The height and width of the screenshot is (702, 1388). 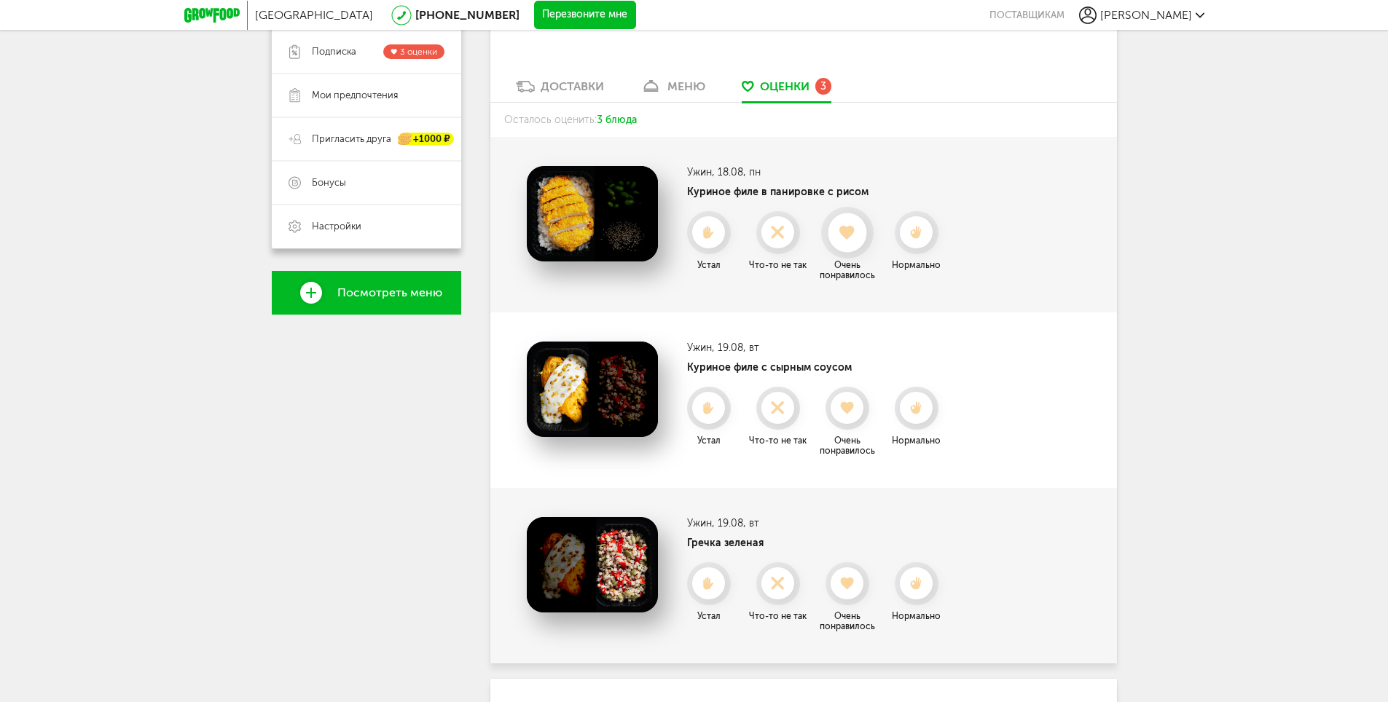 What do you see at coordinates (390, 293) in the screenshot?
I see `span: Посмотреть меню` at bounding box center [390, 293].